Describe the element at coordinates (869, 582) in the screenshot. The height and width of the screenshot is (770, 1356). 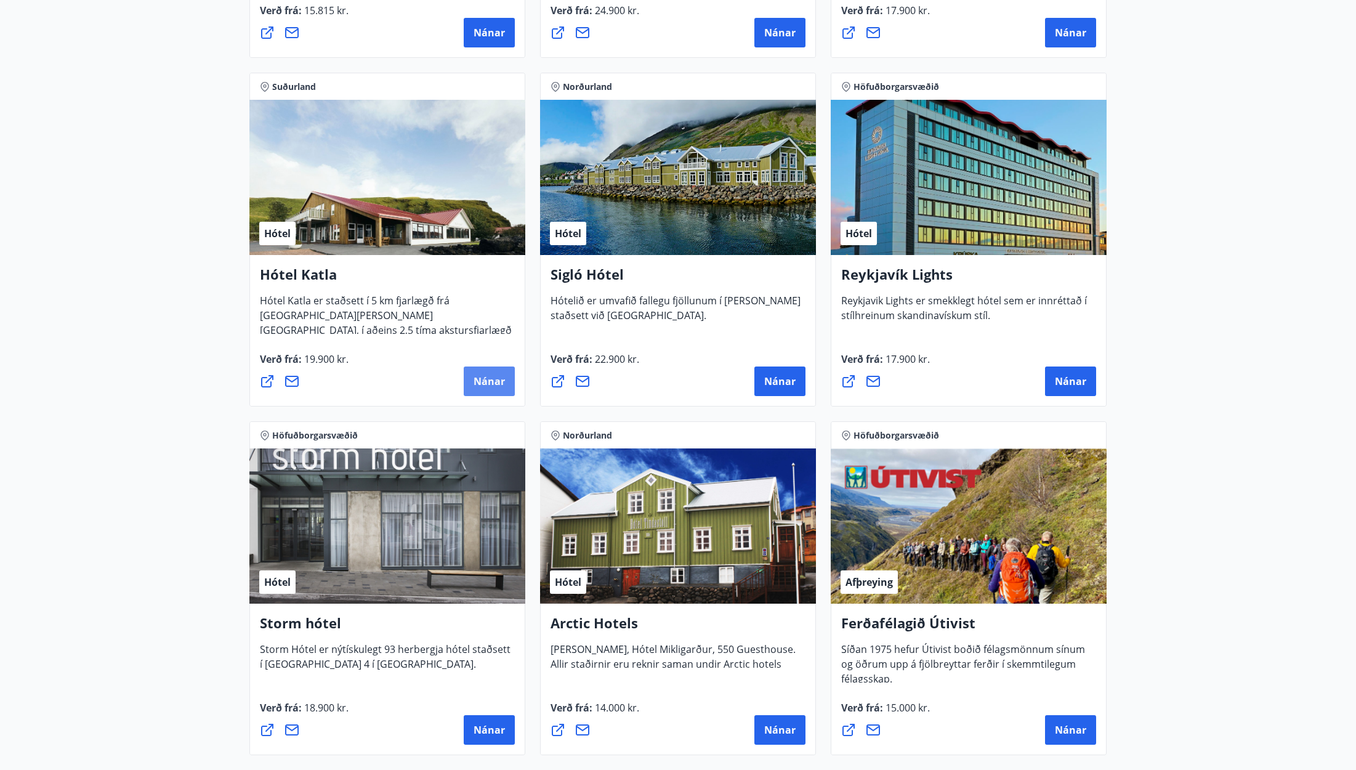
I see `span: Afþreying` at that location.